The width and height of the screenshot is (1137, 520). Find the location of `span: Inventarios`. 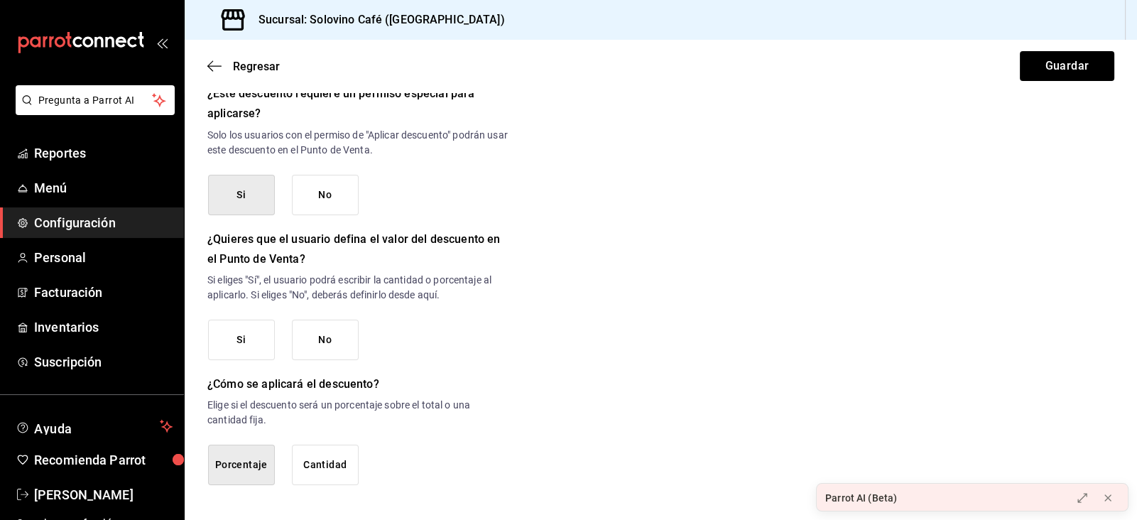

span: Inventarios is located at coordinates (103, 327).